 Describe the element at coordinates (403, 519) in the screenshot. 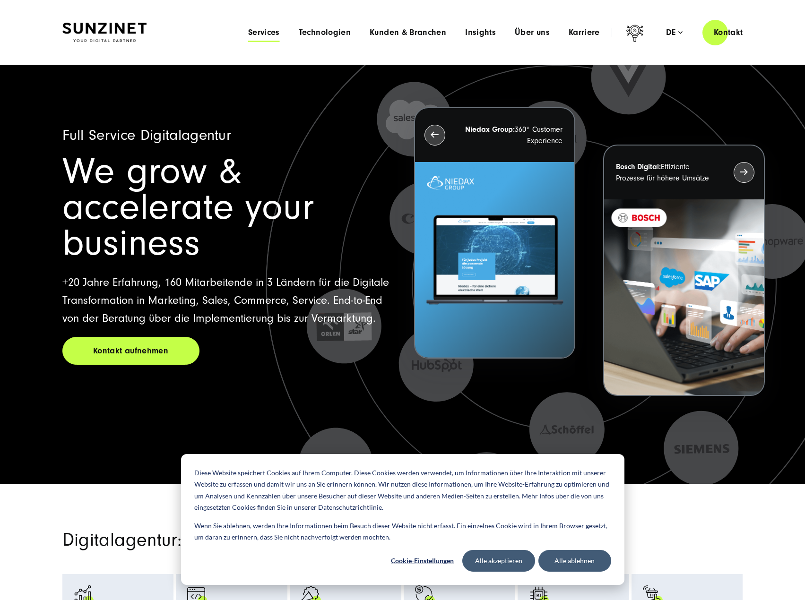

I see `div: Cookie banner` at that location.